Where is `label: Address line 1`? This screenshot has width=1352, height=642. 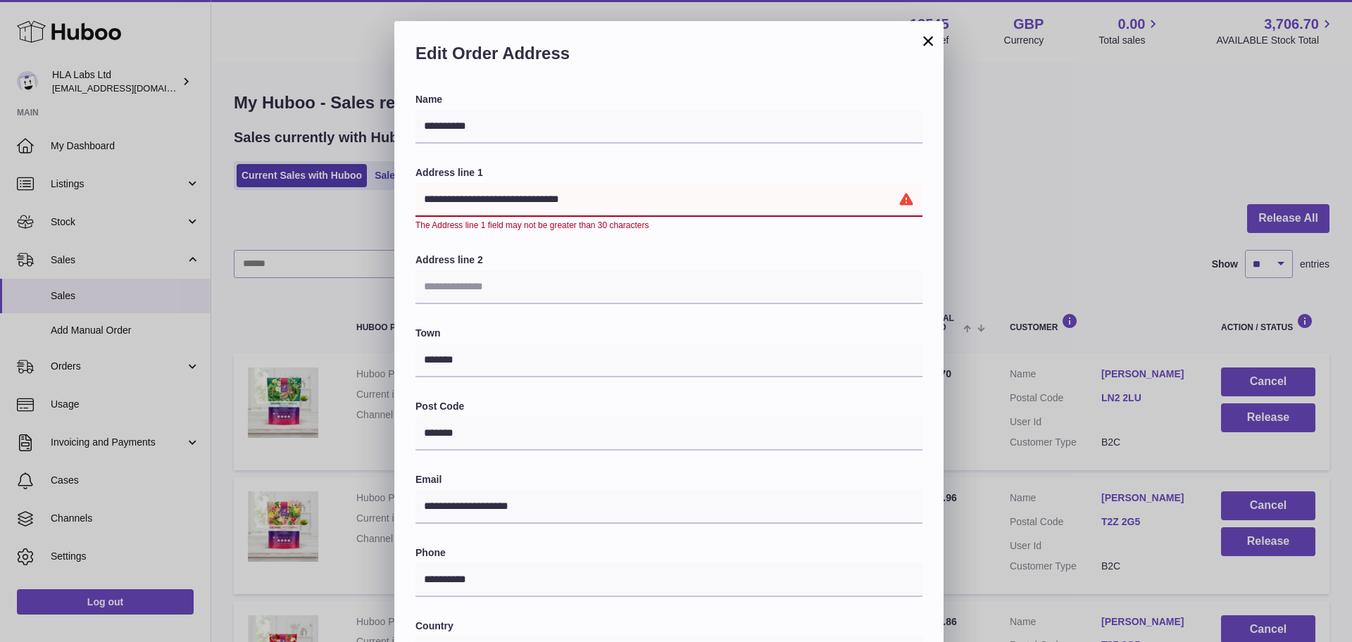 label: Address line 1 is located at coordinates (669, 172).